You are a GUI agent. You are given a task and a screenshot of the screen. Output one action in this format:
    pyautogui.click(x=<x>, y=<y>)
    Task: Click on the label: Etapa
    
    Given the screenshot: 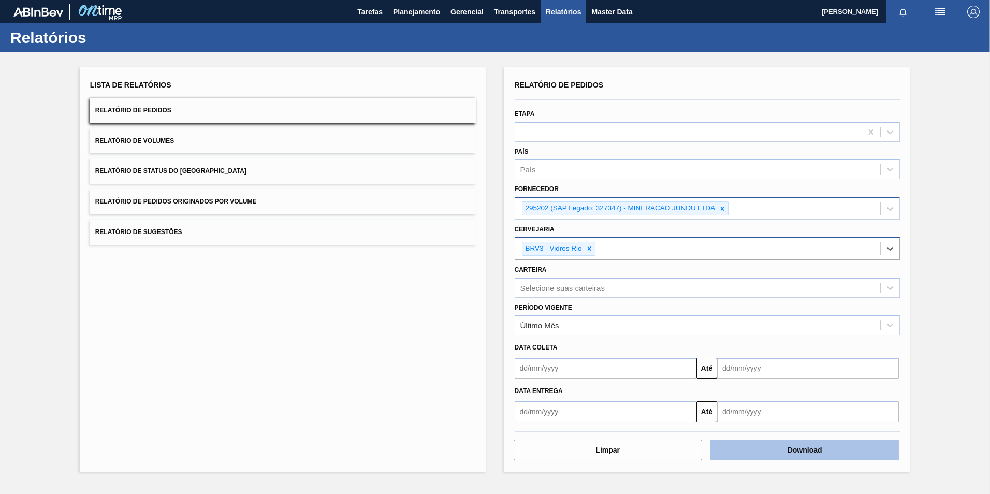 What is the action you would take?
    pyautogui.click(x=524, y=114)
    